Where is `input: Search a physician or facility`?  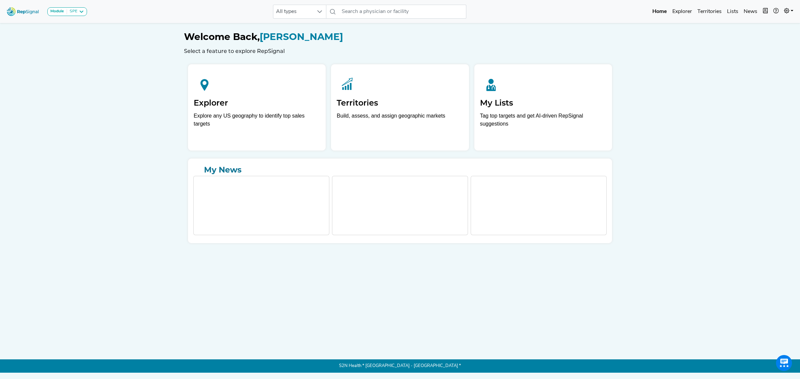 input: Search a physician or facility is located at coordinates (402, 12).